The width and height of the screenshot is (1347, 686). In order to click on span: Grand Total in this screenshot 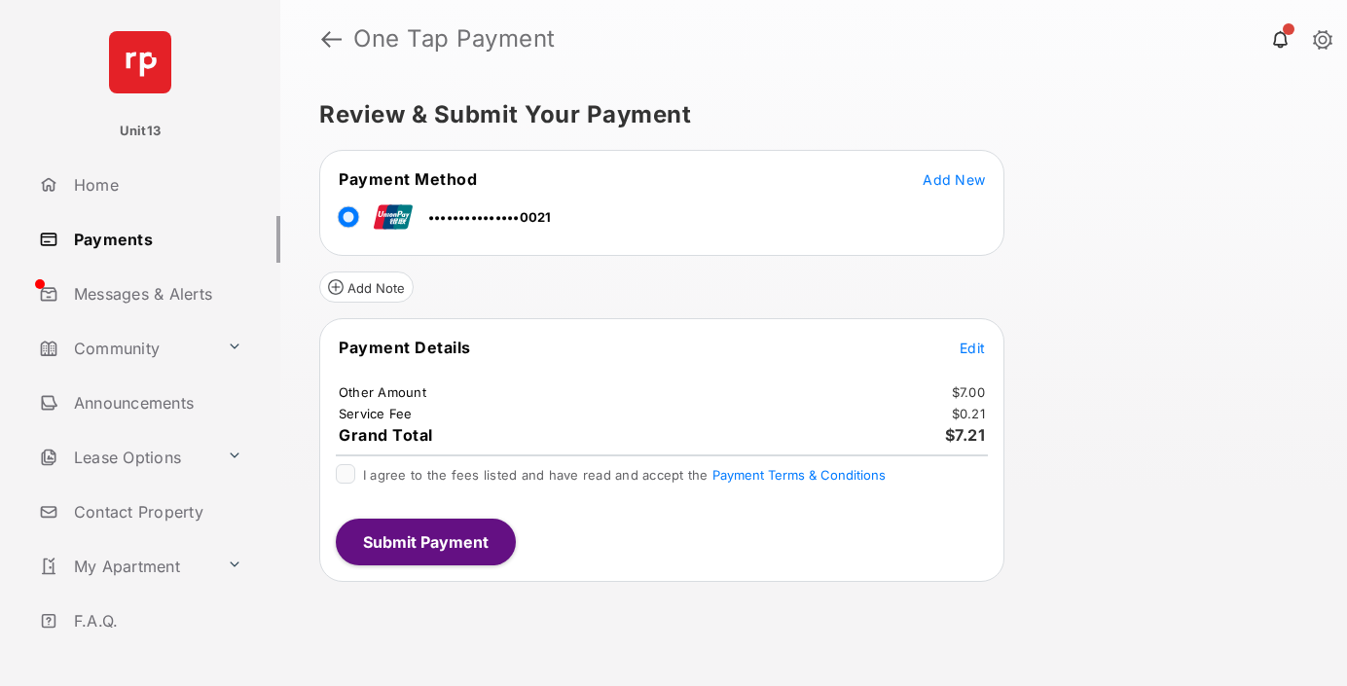, I will do `click(386, 435)`.